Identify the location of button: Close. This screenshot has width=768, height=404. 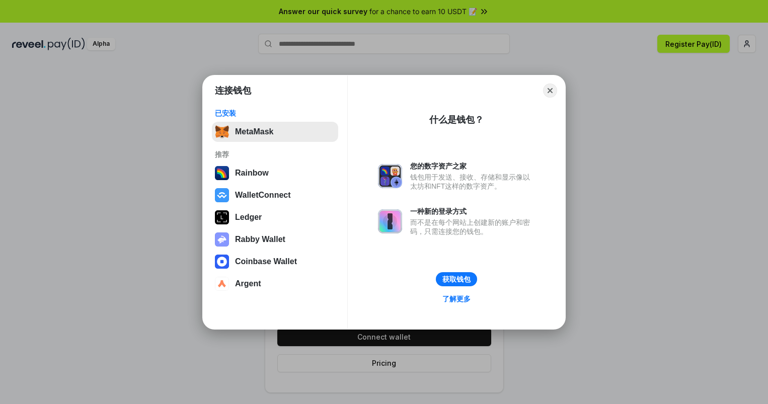
(550, 91).